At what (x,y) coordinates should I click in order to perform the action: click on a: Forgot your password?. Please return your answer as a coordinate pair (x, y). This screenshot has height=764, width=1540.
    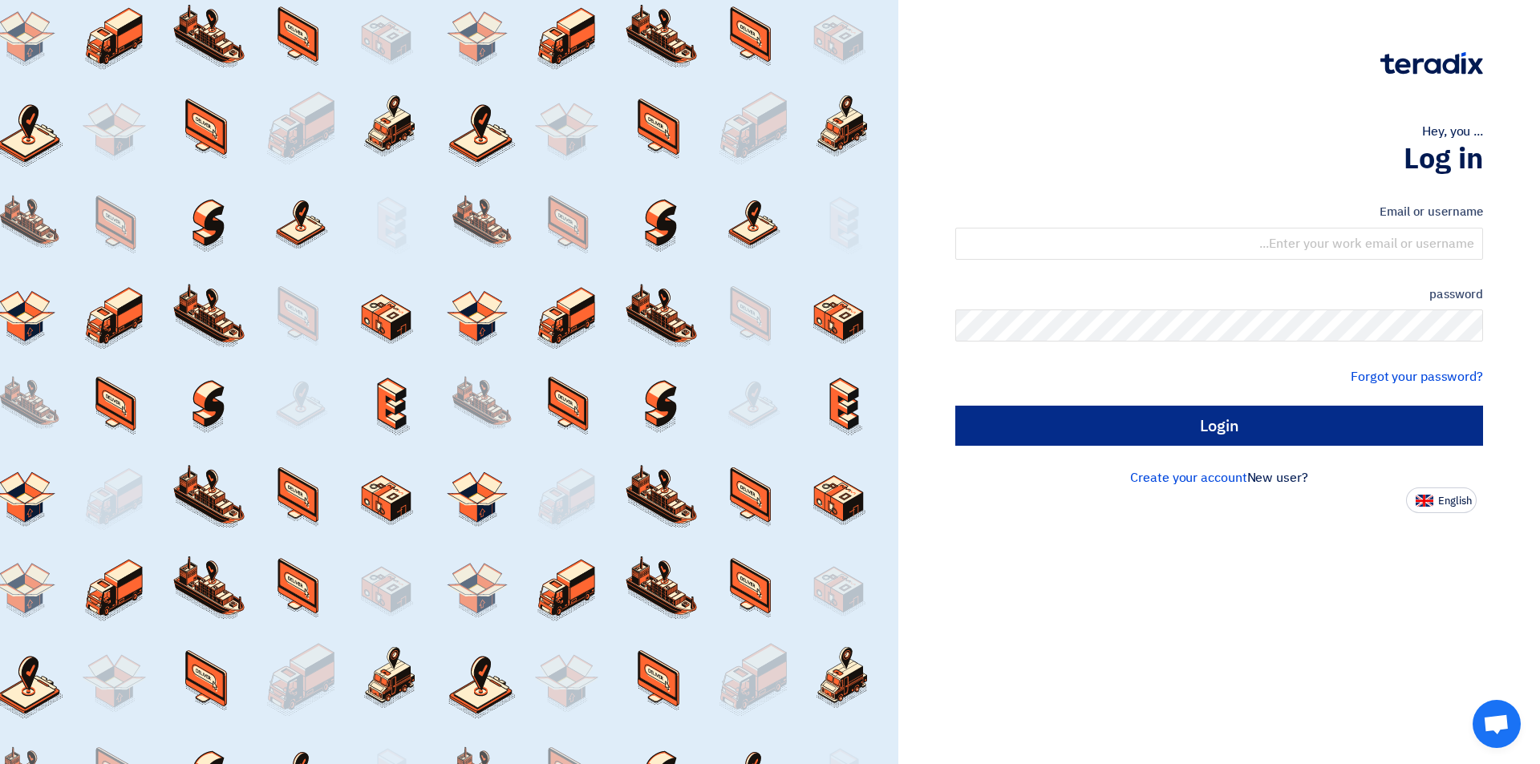
    Looking at the image, I should click on (1416, 377).